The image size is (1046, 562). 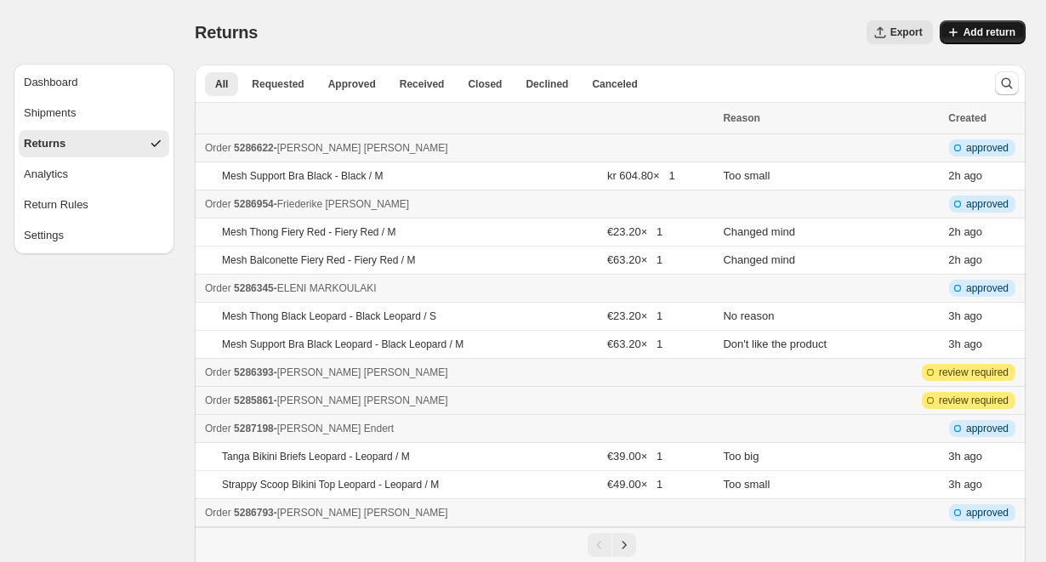 What do you see at coordinates (989, 32) in the screenshot?
I see `span: Add return` at bounding box center [989, 32].